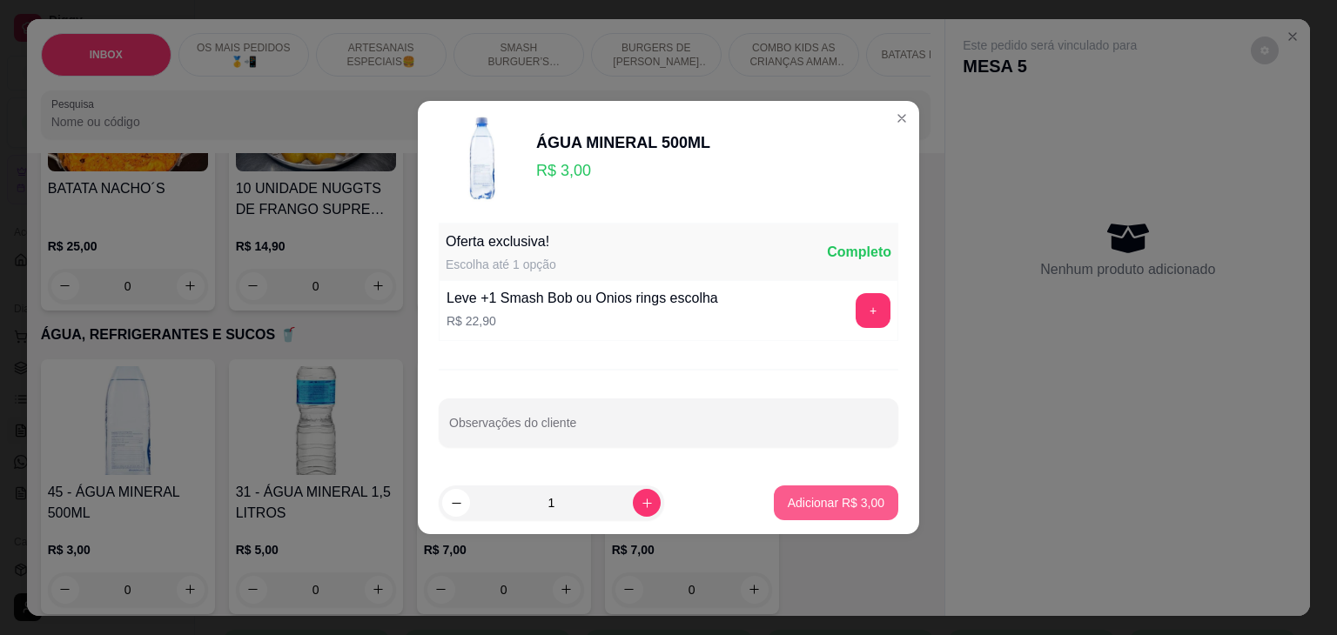 The width and height of the screenshot is (1337, 635). I want to click on button: increase-product-quantity, so click(647, 503).